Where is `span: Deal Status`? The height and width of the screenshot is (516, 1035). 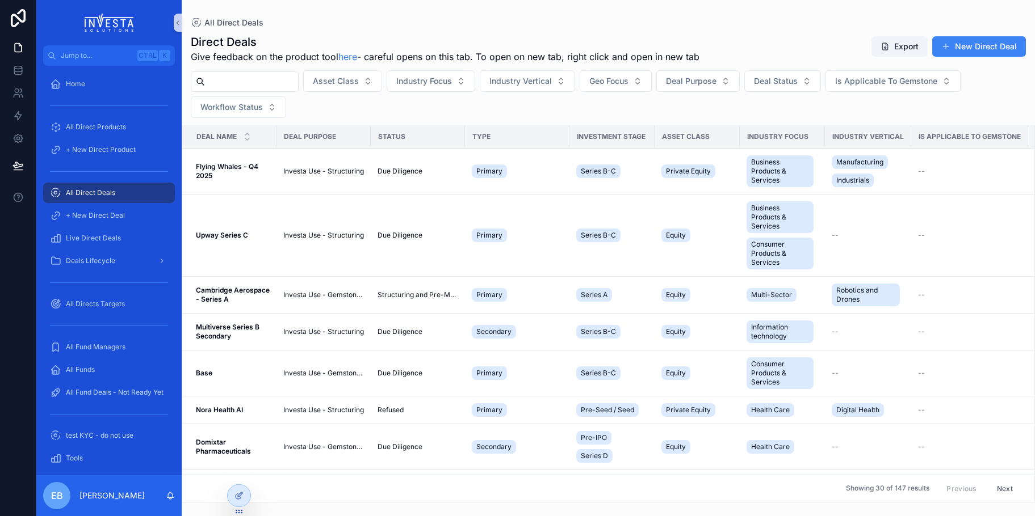 span: Deal Status is located at coordinates (775, 81).